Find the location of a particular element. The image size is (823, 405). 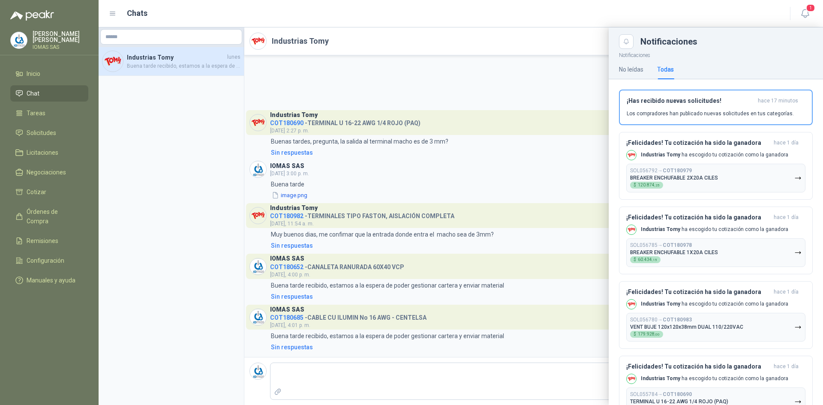

span: Manuales y ayuda is located at coordinates (51, 280).